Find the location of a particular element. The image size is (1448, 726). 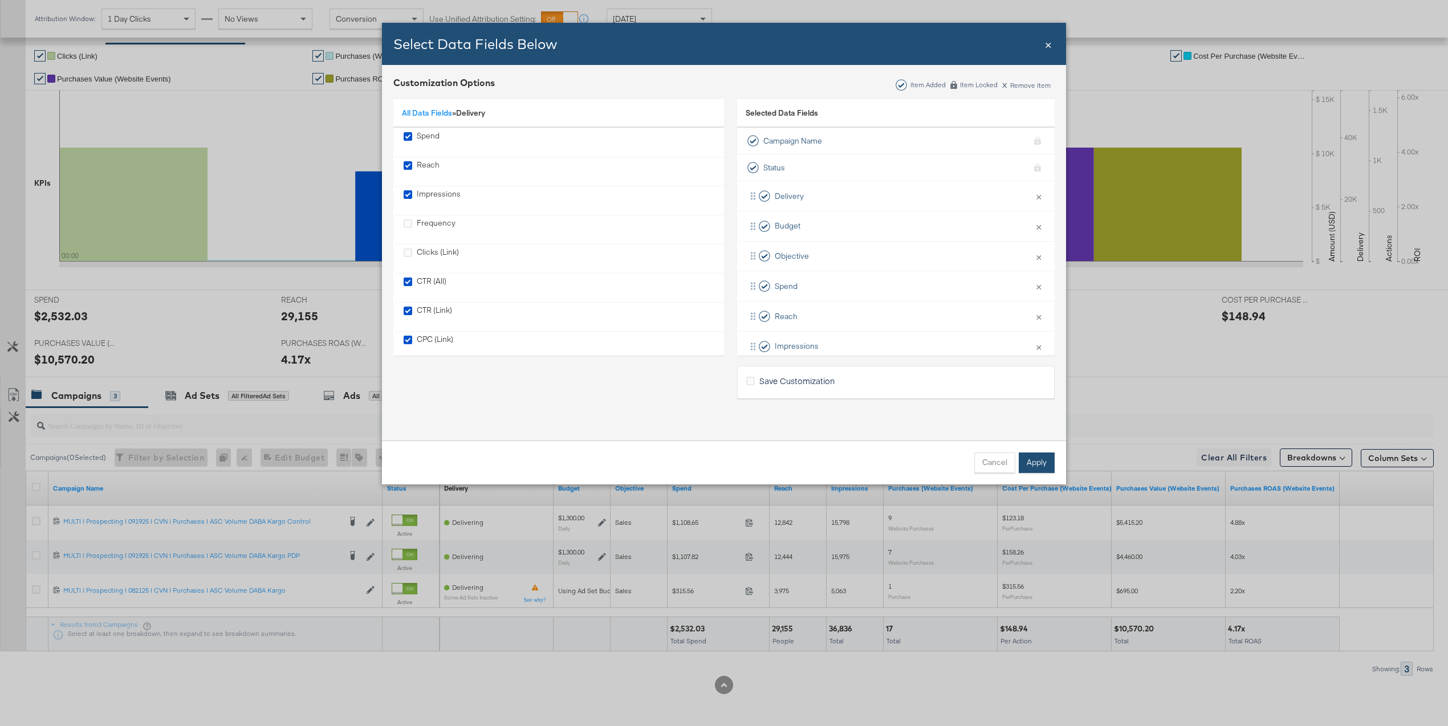

span: Campaign Name is located at coordinates (792, 141).